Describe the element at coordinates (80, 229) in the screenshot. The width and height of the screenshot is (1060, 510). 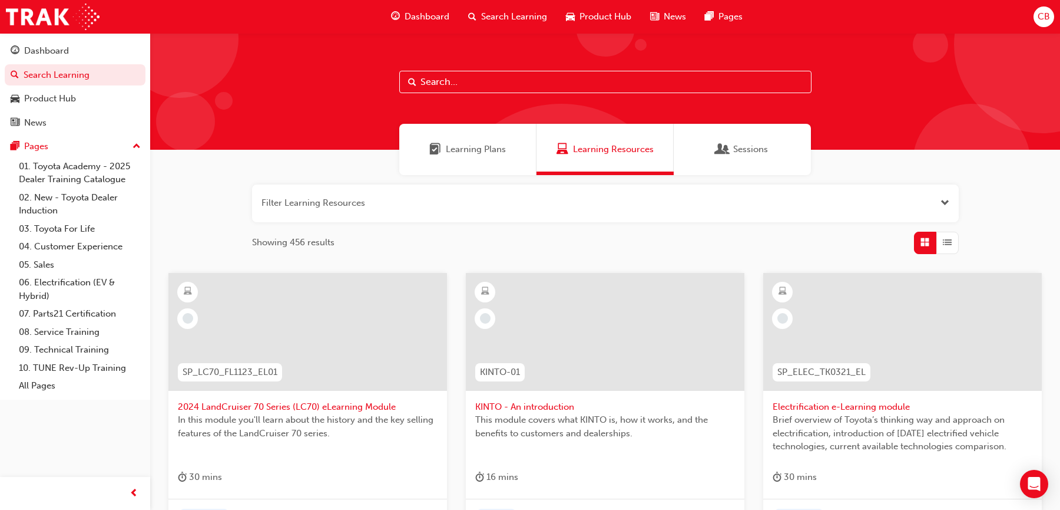
I see `a: 03. Toyota For Life` at that location.